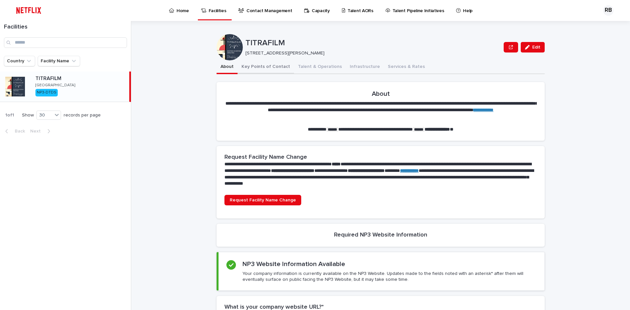 The width and height of the screenshot is (630, 310). What do you see at coordinates (41, 131) in the screenshot?
I see `button: Next` at bounding box center [41, 131].